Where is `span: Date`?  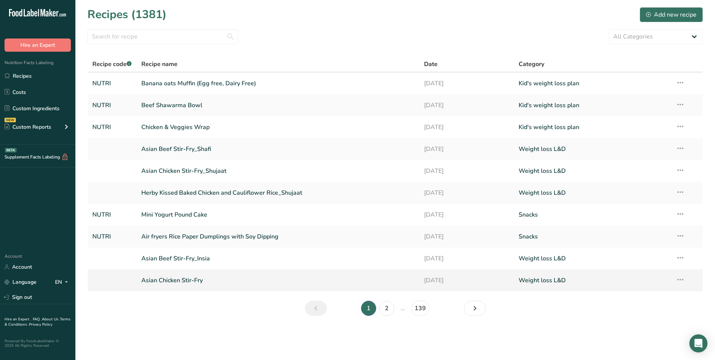
span: Date is located at coordinates (431, 64).